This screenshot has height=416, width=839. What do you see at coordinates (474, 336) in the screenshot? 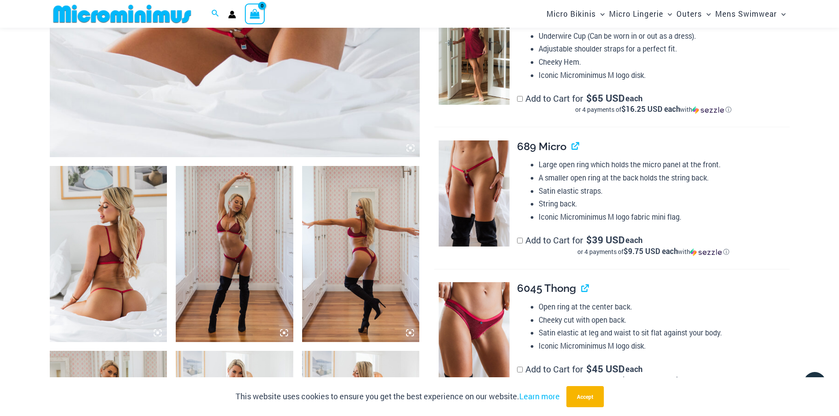
I see `a: Guilty Pleasures Red 6045 Thong` at bounding box center [474, 336].